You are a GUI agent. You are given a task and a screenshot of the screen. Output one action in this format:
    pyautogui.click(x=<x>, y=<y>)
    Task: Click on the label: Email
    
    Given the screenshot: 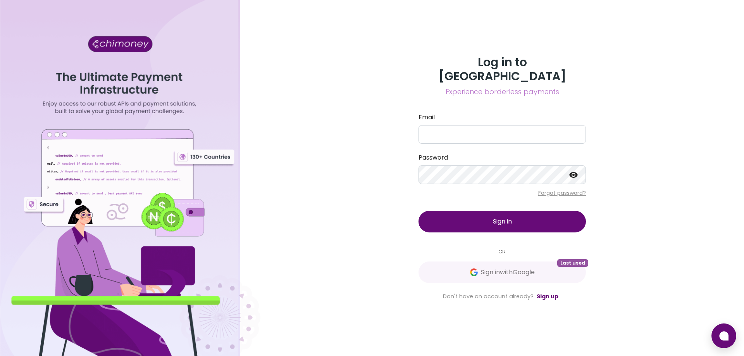 What is the action you would take?
    pyautogui.click(x=502, y=117)
    